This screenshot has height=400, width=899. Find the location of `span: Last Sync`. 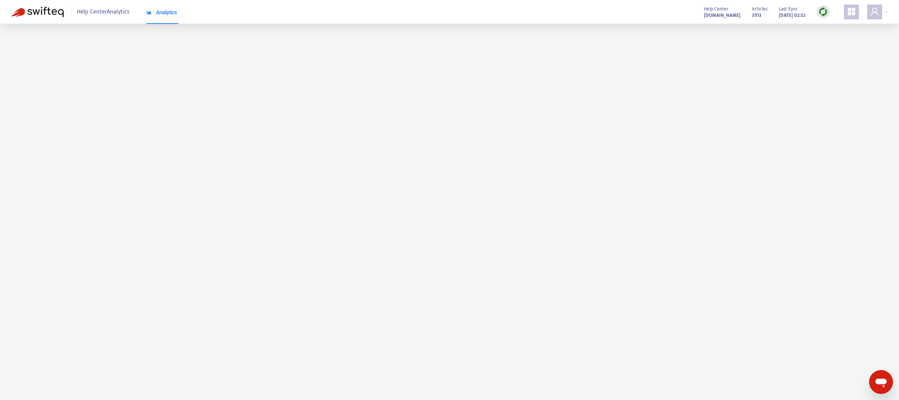

span: Last Sync is located at coordinates (788, 9).